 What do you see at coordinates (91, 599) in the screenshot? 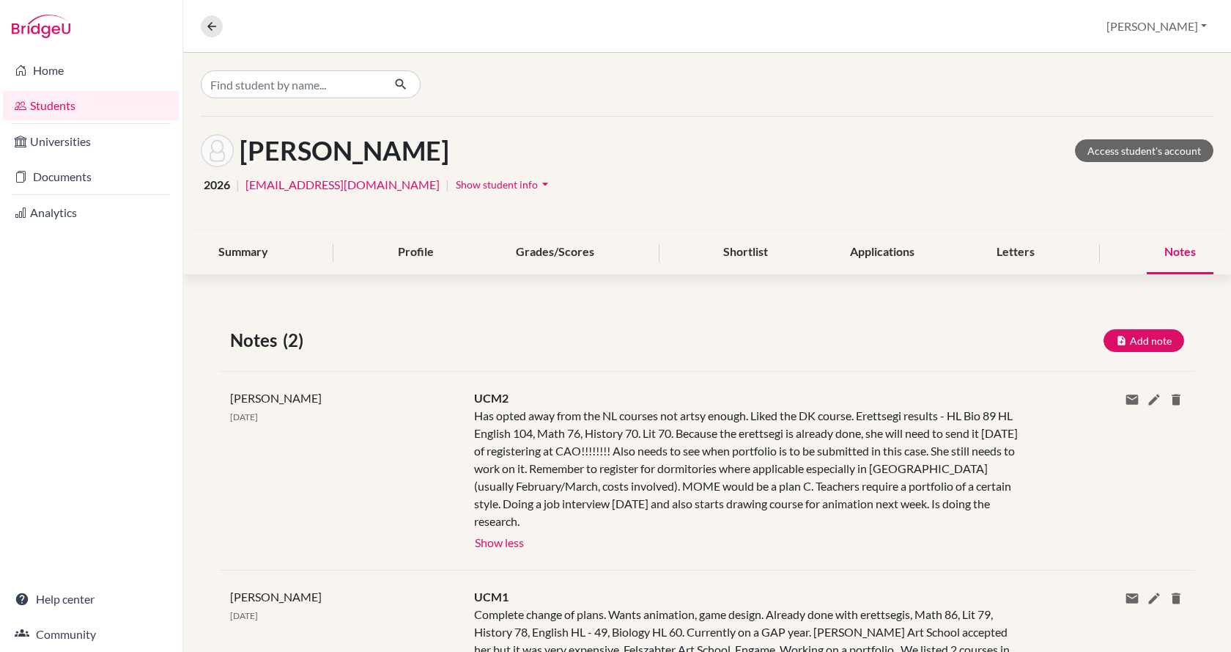
I see `a: Help center` at bounding box center [91, 599].